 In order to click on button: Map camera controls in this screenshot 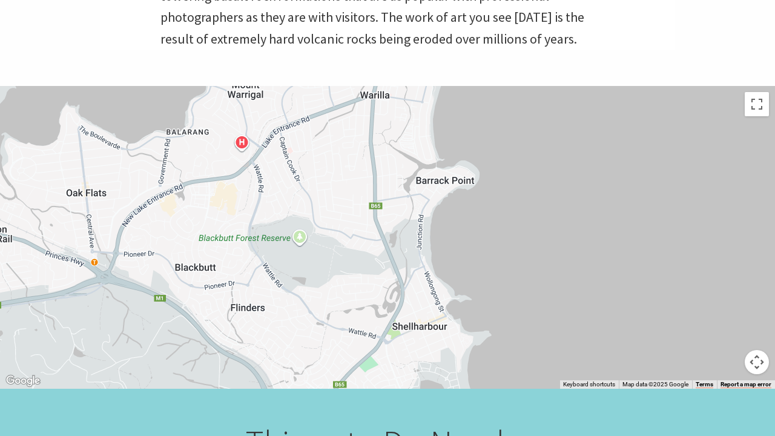, I will do `click(757, 362)`.